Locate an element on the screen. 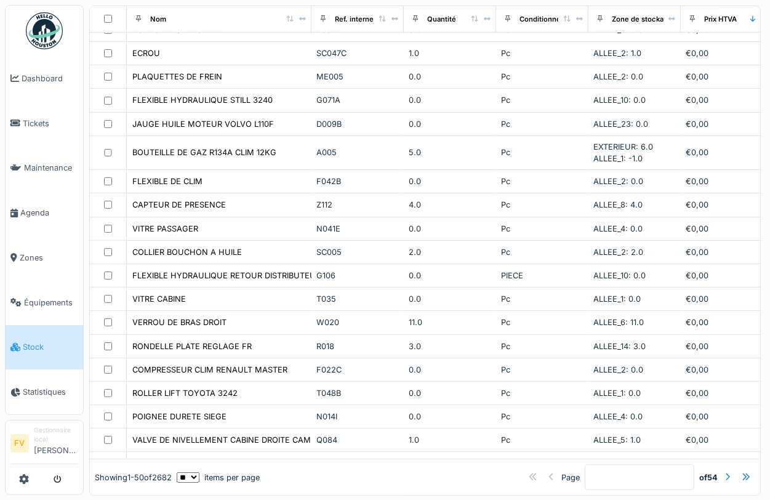 The height and width of the screenshot is (500, 770). span: ALLEE_6: 11.0 is located at coordinates (618, 322).